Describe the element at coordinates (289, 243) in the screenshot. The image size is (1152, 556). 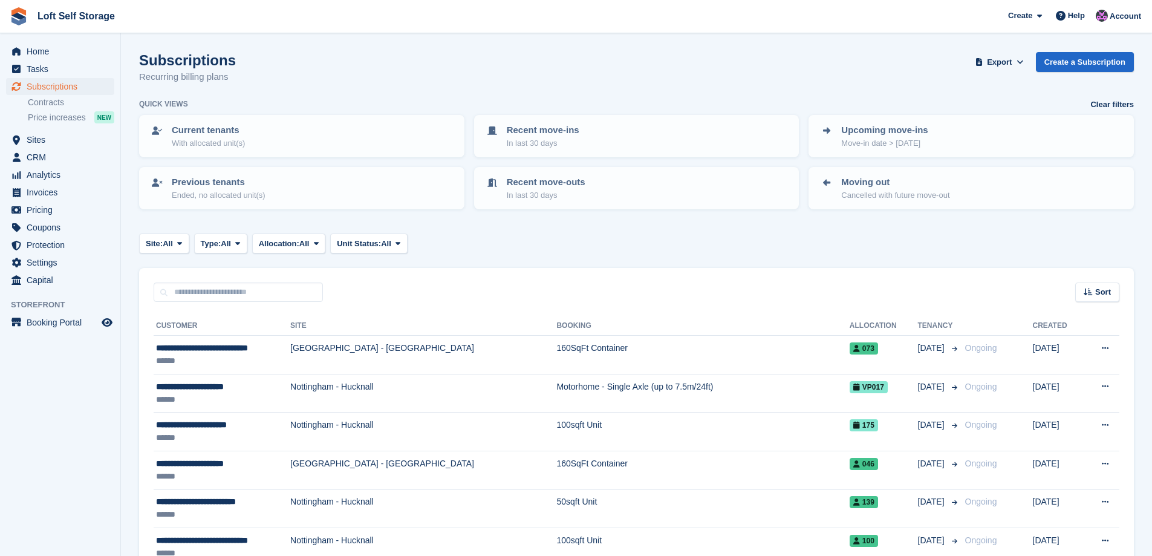
I see `button: Allocation: All` at that location.